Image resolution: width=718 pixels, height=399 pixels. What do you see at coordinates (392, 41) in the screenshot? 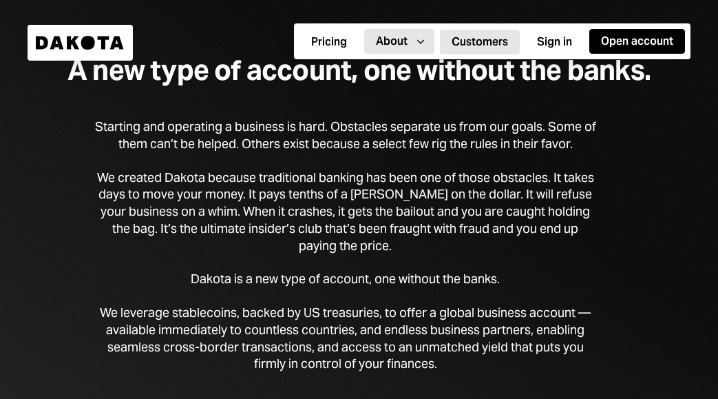
I see `div: About` at bounding box center [392, 41].